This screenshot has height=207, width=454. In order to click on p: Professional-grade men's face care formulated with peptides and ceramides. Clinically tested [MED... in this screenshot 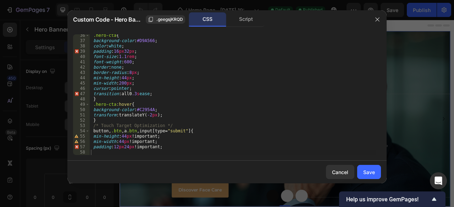, I will do `click(102, 175)`.